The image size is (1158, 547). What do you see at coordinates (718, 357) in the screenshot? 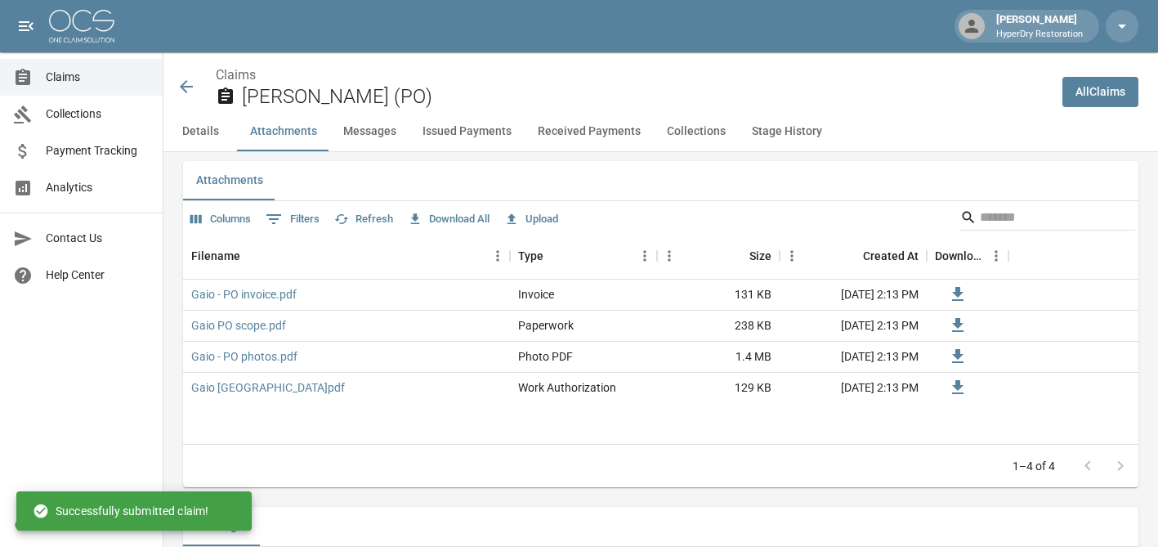
I see `div: 1.4 MB` at bounding box center [718, 357].